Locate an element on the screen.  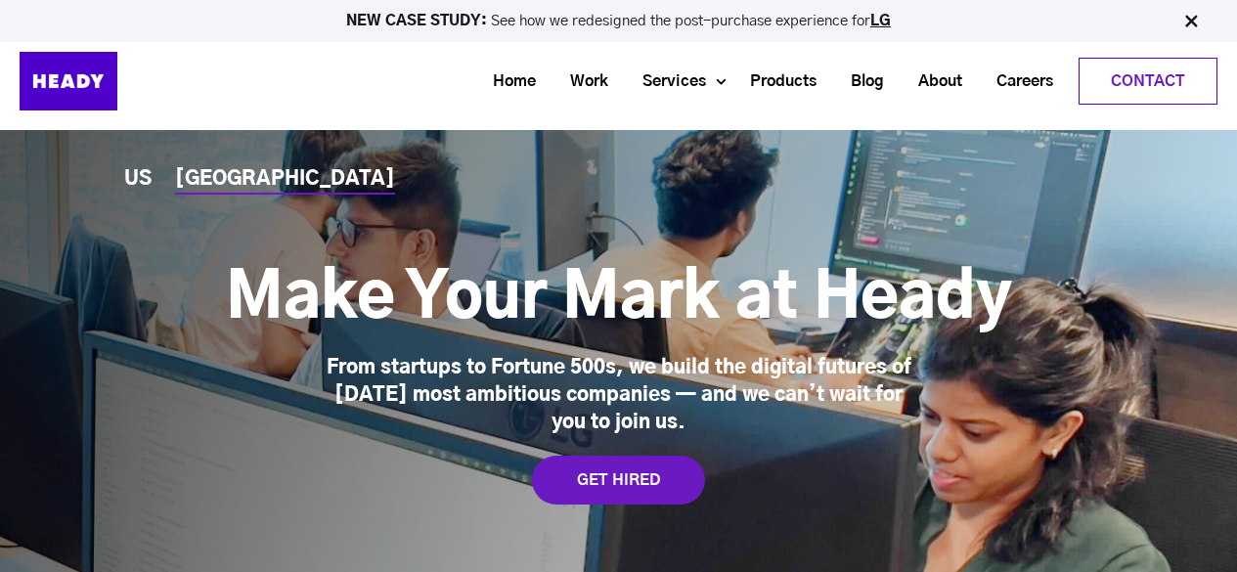
a: Home is located at coordinates (506, 81).